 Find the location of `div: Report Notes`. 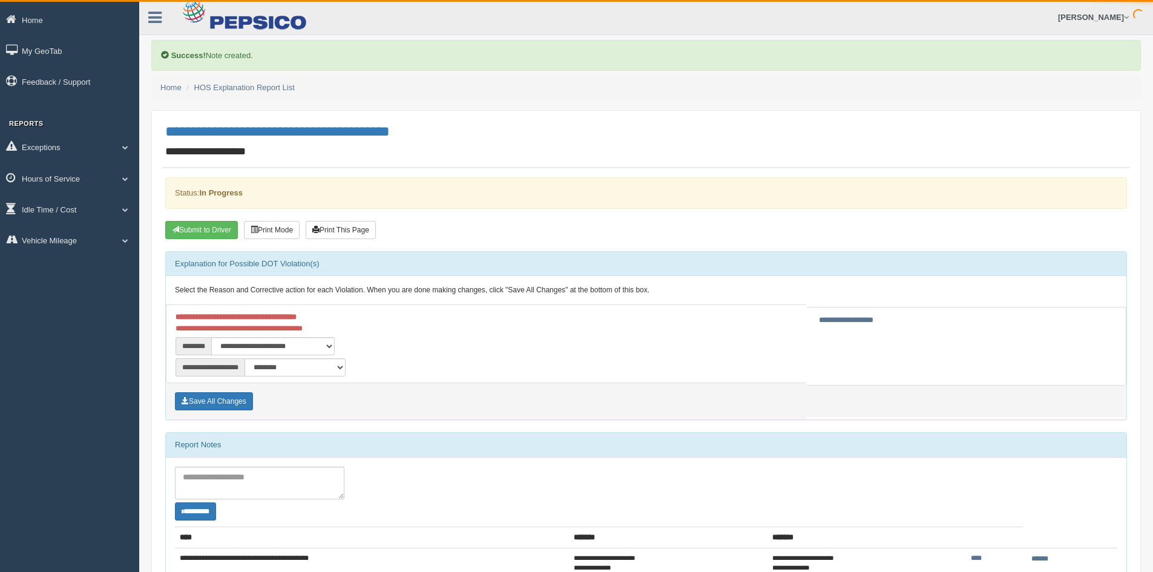

div: Report Notes is located at coordinates (646, 445).